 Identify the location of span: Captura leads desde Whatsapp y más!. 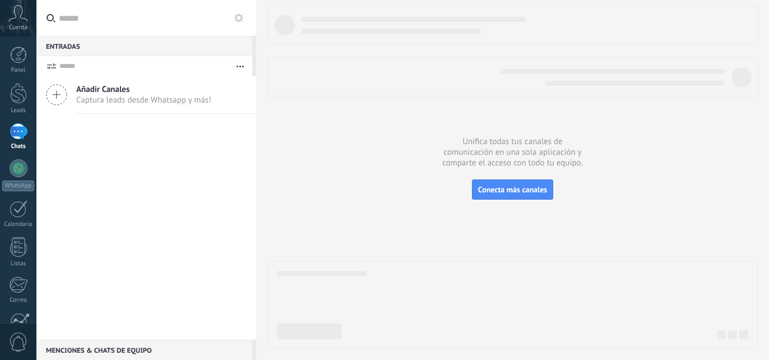
(144, 100).